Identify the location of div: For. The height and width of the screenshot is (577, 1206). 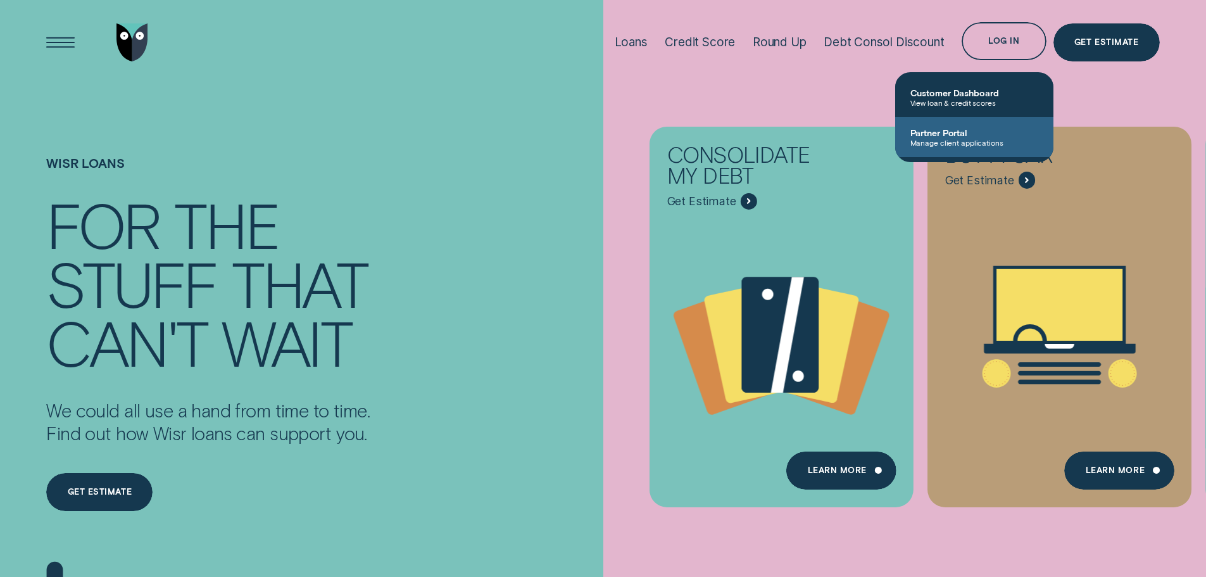
(103, 224).